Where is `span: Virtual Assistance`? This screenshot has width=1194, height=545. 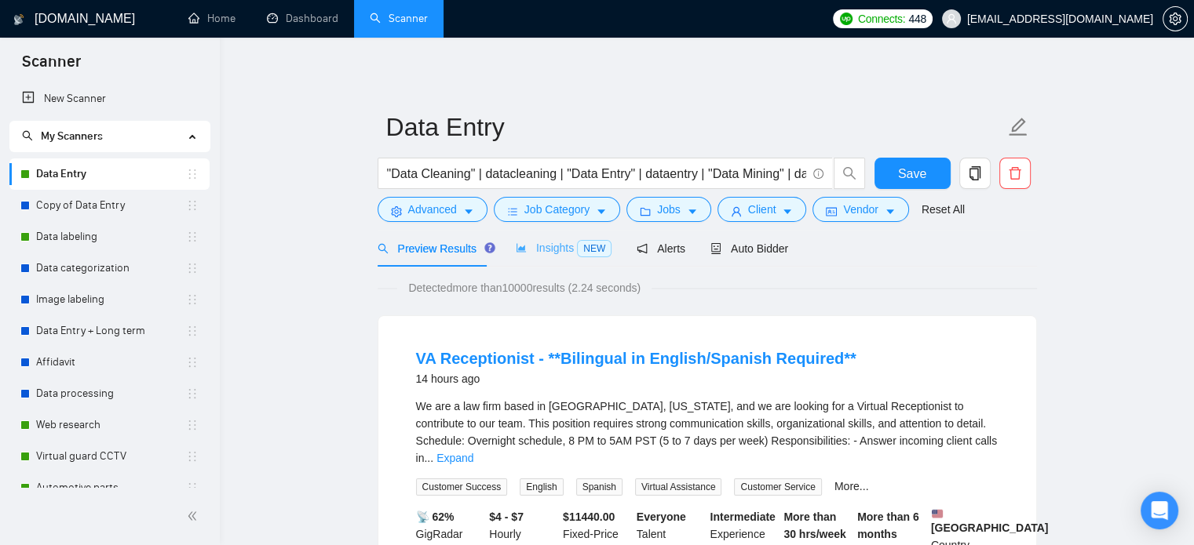
span: Virtual Assistance is located at coordinates (678, 487).